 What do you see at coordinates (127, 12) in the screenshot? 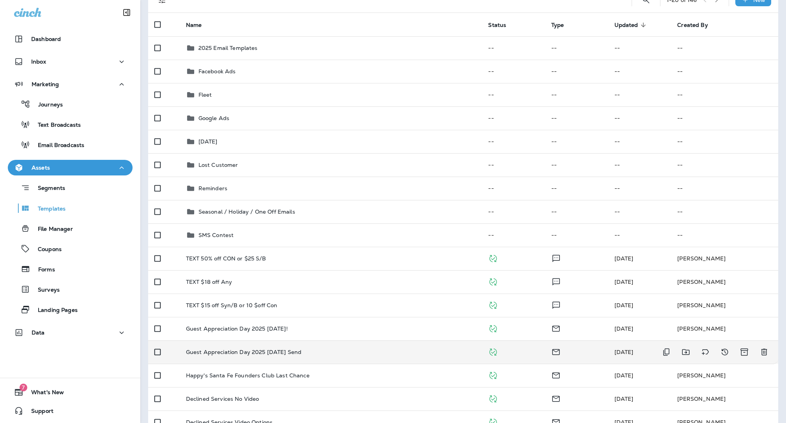
I see `button: Collapse Sidebar` at bounding box center [127, 12].